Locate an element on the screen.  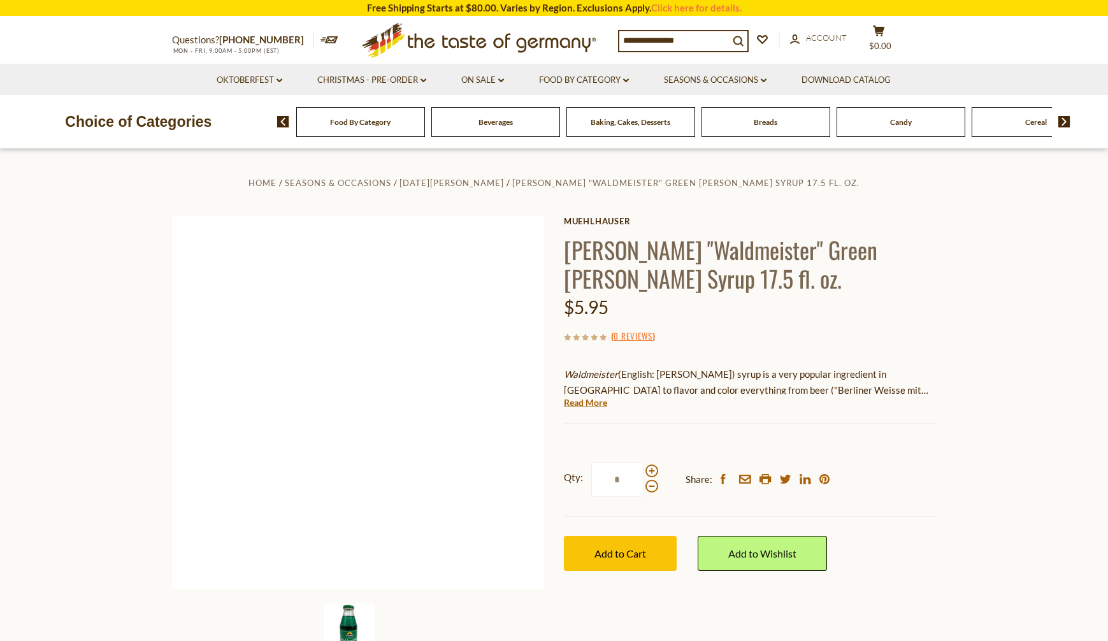
span: $0.00 is located at coordinates (880, 46).